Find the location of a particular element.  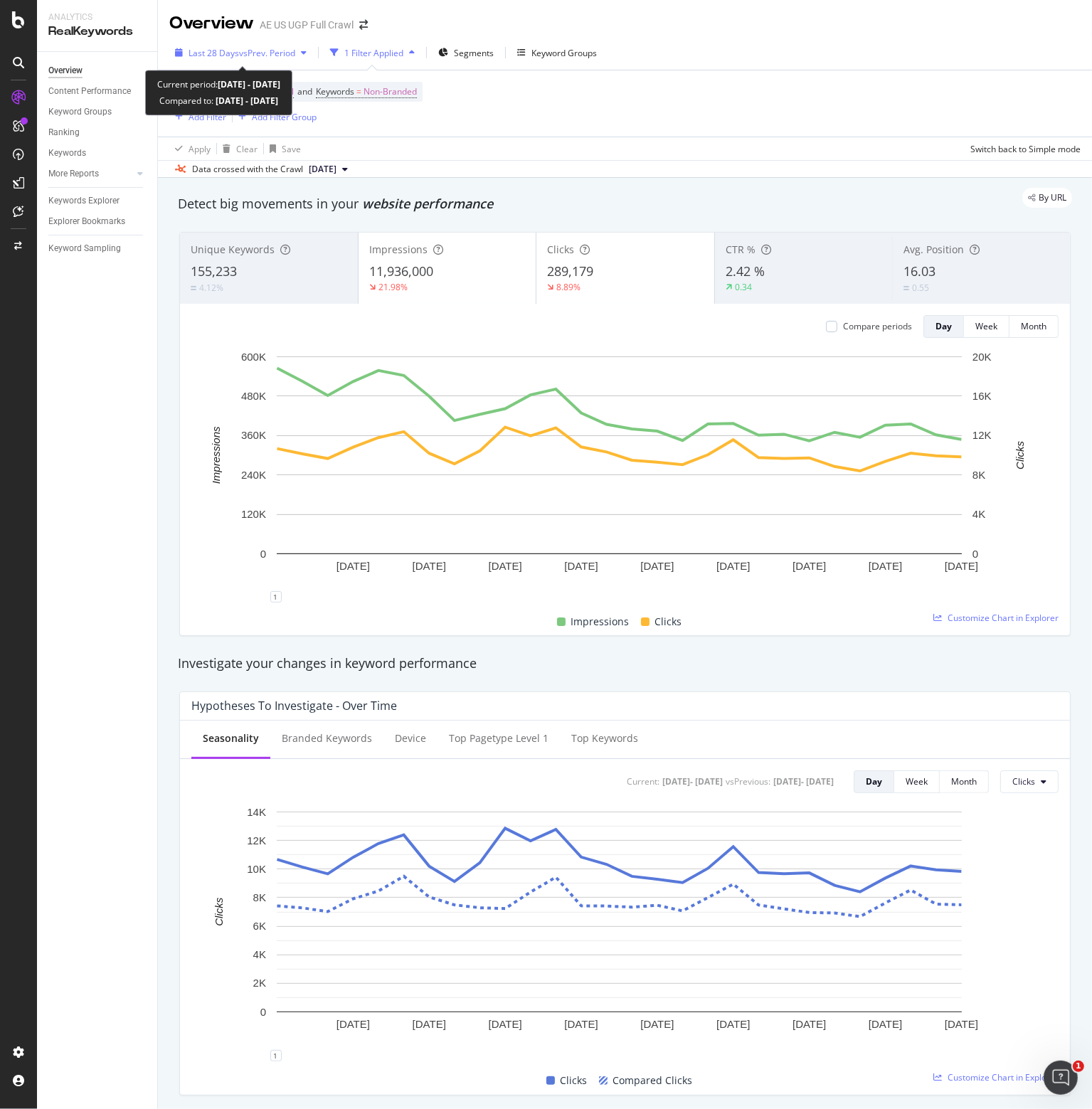

a: More Reports is located at coordinates (91, 173).